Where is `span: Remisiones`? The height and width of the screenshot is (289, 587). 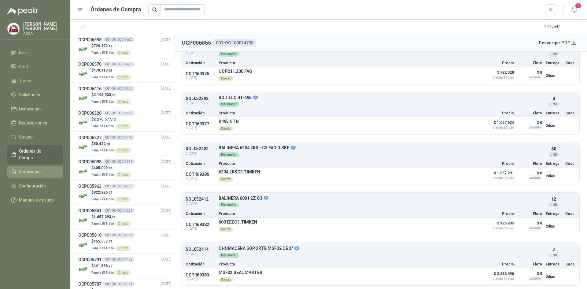 span: Remisiones is located at coordinates (30, 172).